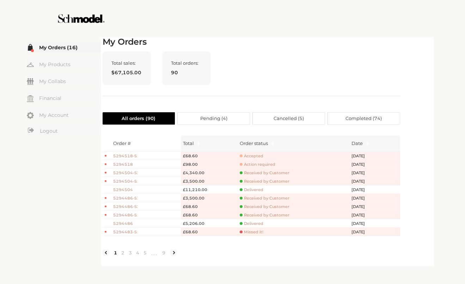 This screenshot has height=284, width=465. Describe the element at coordinates (64, 90) in the screenshot. I see `div: Menu` at that location.